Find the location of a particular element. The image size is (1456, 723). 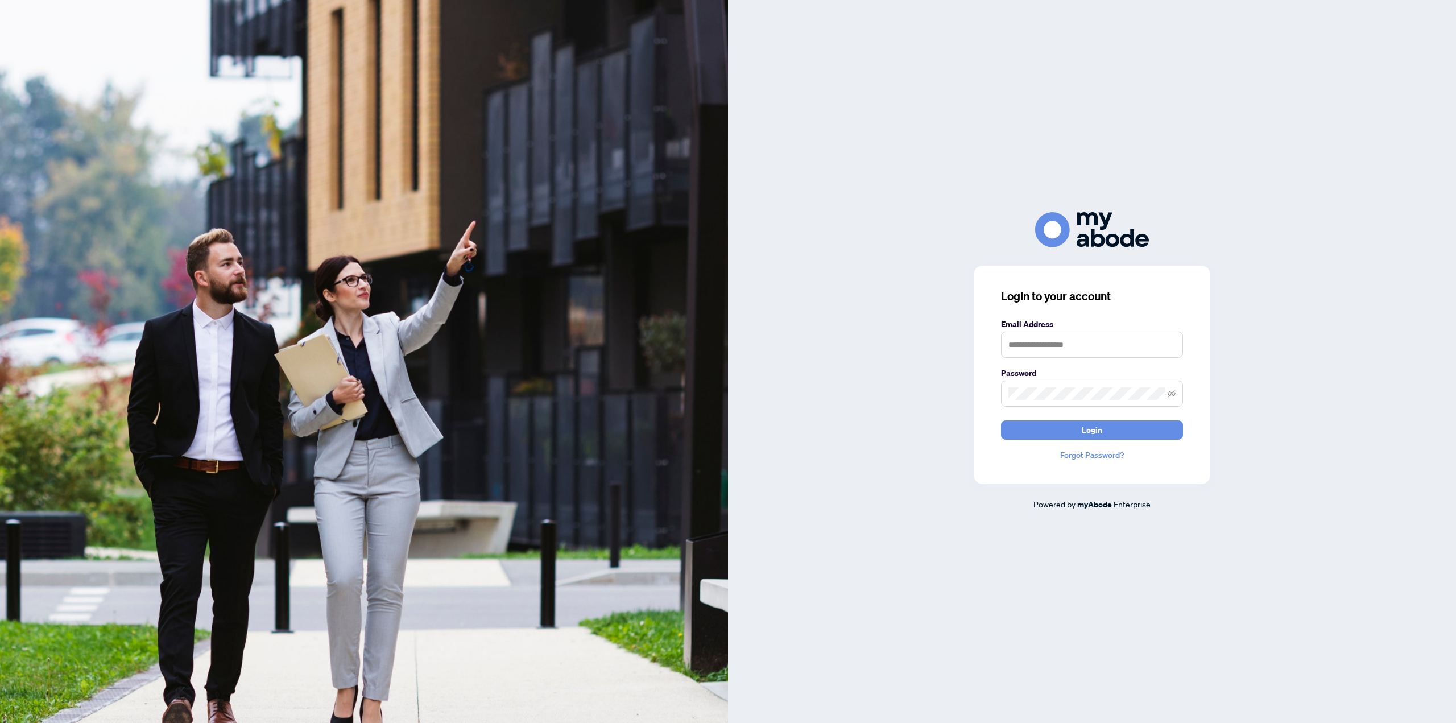

h3: Login to your account is located at coordinates (1092, 296).